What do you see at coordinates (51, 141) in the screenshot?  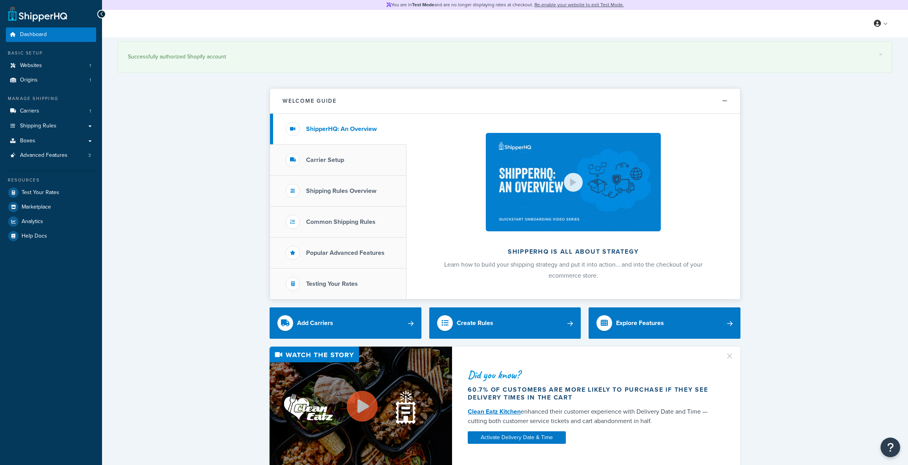 I see `a: Boxes` at bounding box center [51, 141].